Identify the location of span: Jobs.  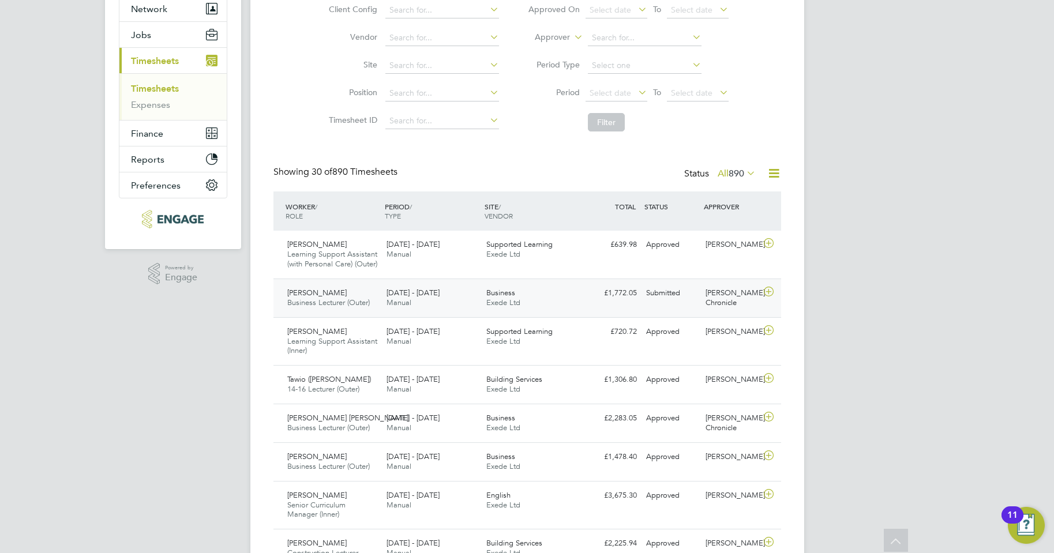
(141, 35).